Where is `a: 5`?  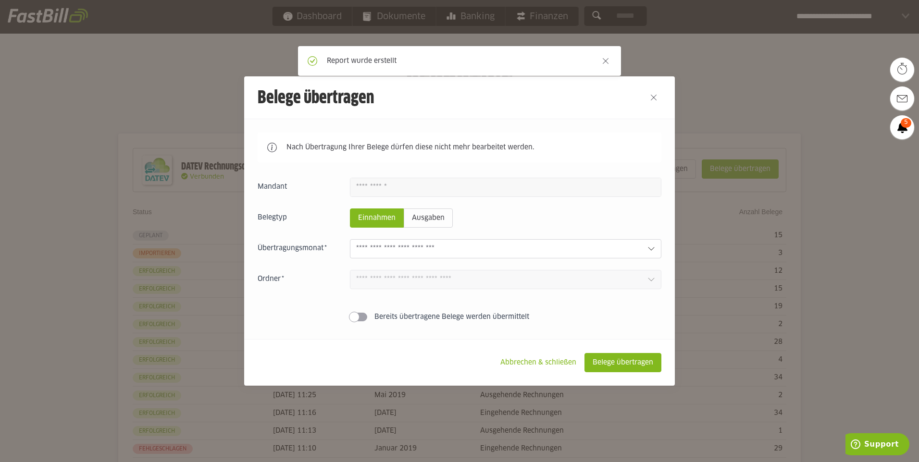
a: 5 is located at coordinates (902, 127).